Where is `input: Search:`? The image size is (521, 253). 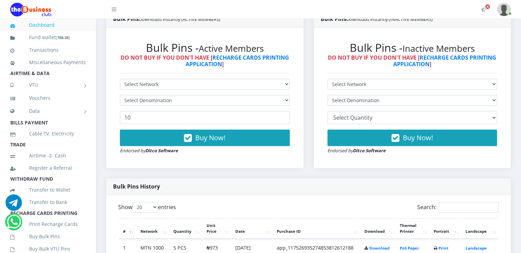
input: Search: is located at coordinates (468, 207).